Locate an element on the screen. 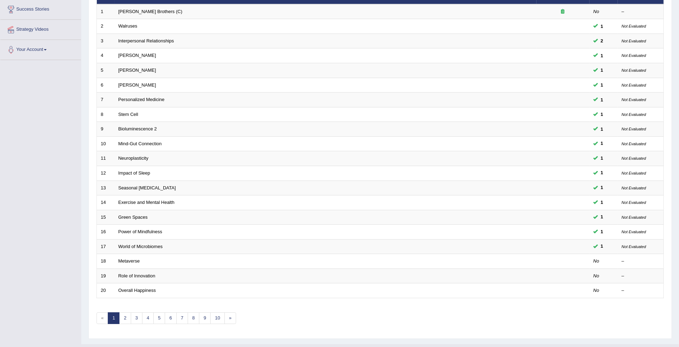 The image size is (679, 347). a: Overall Happiness is located at coordinates (137, 290).